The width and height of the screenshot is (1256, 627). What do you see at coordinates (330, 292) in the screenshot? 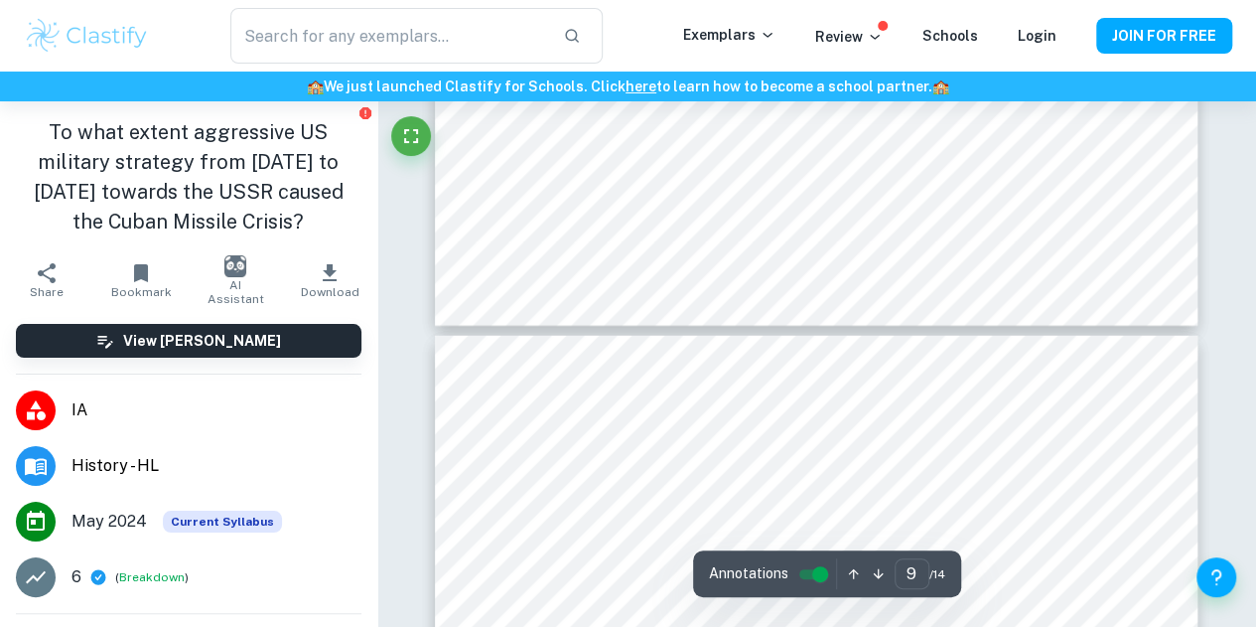
I see `span: Download` at bounding box center [330, 292].